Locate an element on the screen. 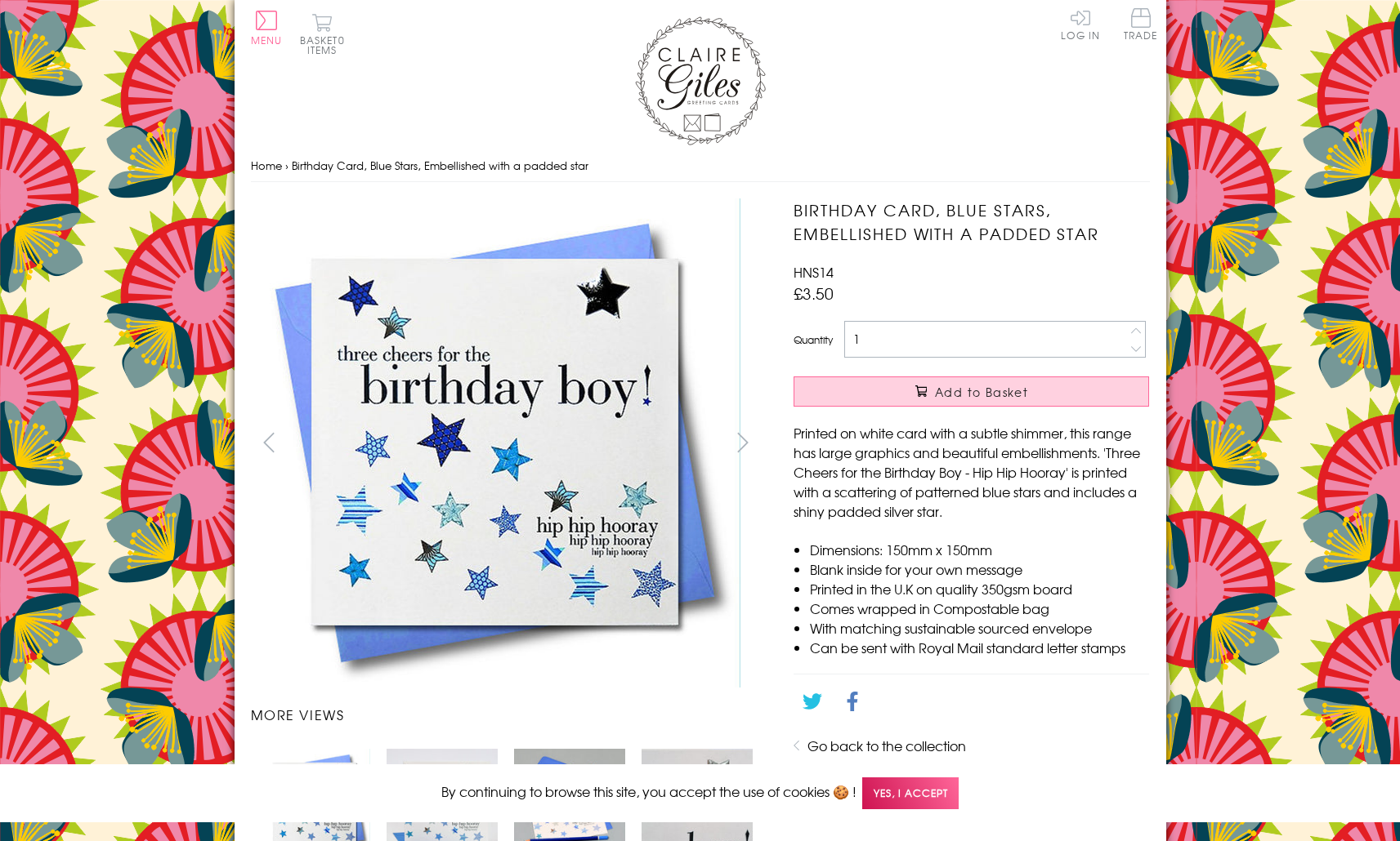 The width and height of the screenshot is (1400, 841). span: Trade is located at coordinates (1140, 24).